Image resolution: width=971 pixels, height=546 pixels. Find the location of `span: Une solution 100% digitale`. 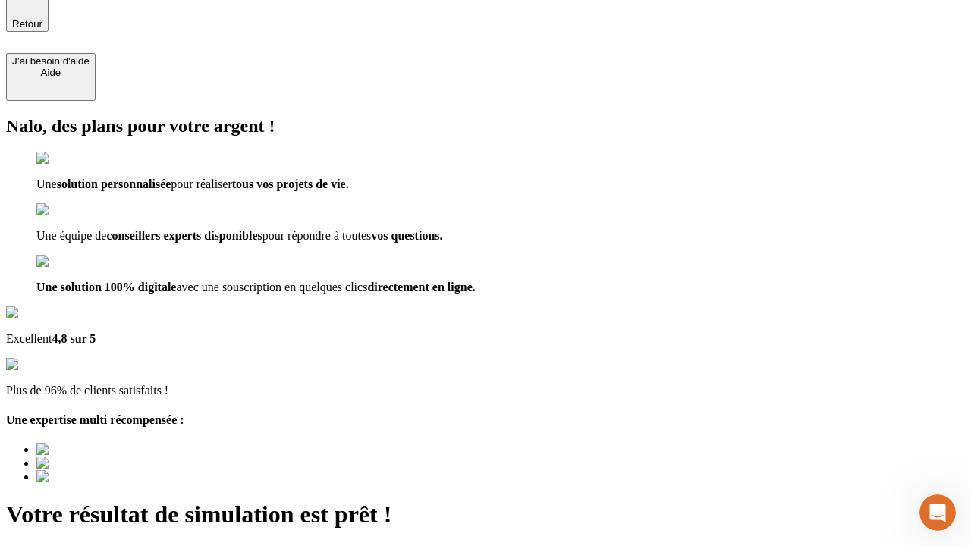

span: Une solution 100% digitale is located at coordinates (106, 287).